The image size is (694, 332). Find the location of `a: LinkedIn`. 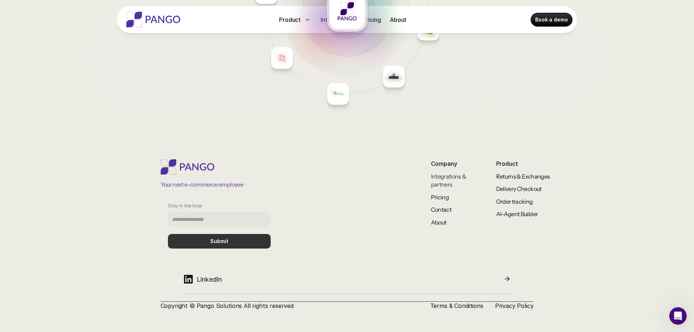

a: LinkedIn is located at coordinates (347, 282).